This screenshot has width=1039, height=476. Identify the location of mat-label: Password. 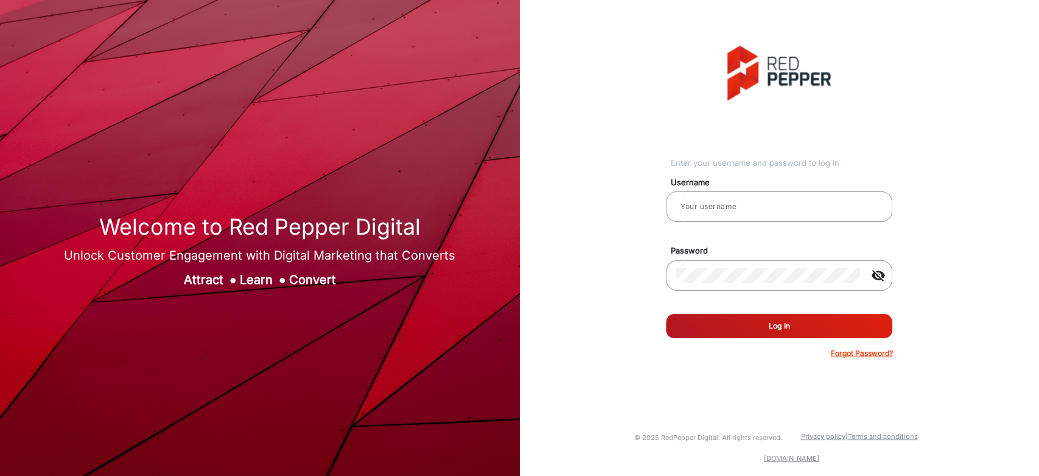
(784, 251).